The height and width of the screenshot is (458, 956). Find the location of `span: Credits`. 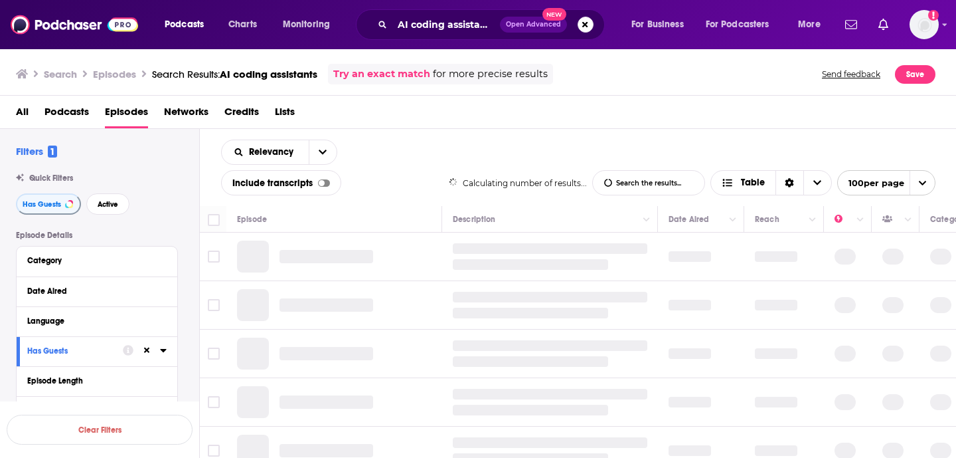

span: Credits is located at coordinates (242, 114).